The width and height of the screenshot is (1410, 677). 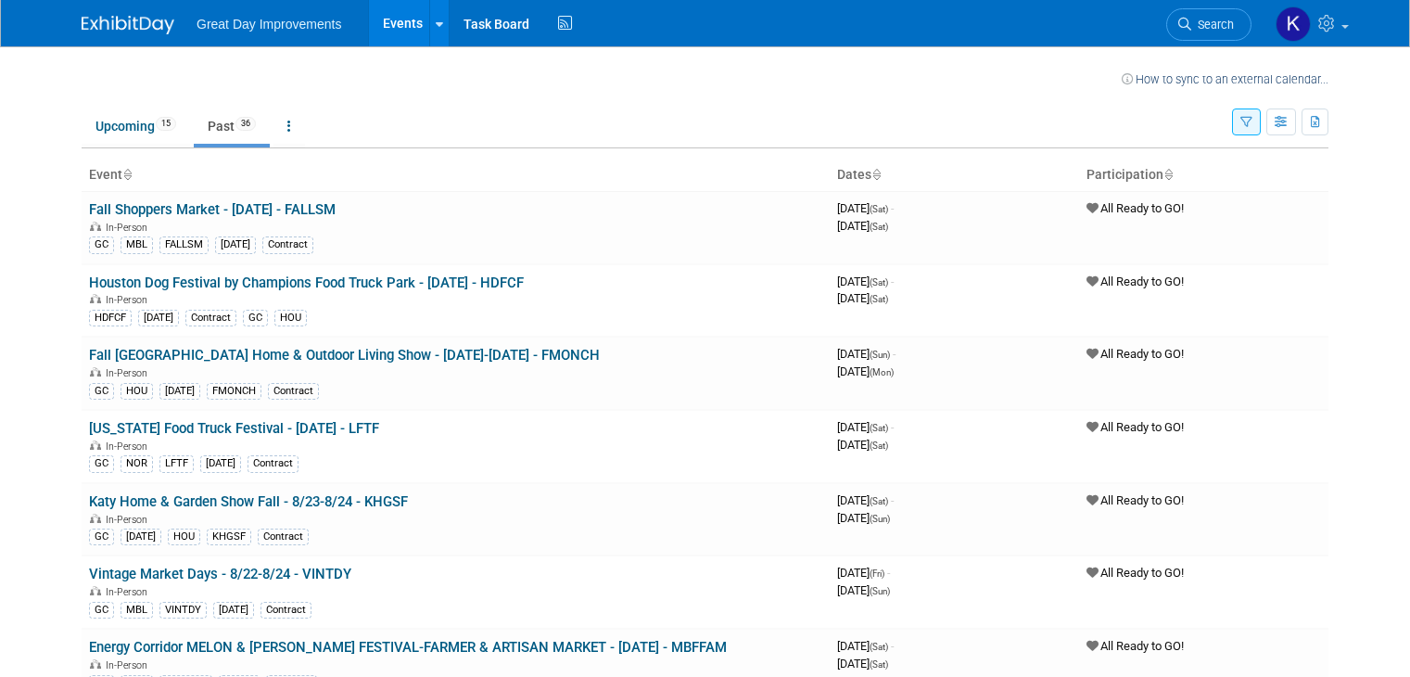 I want to click on div: VINTDY, so click(x=183, y=610).